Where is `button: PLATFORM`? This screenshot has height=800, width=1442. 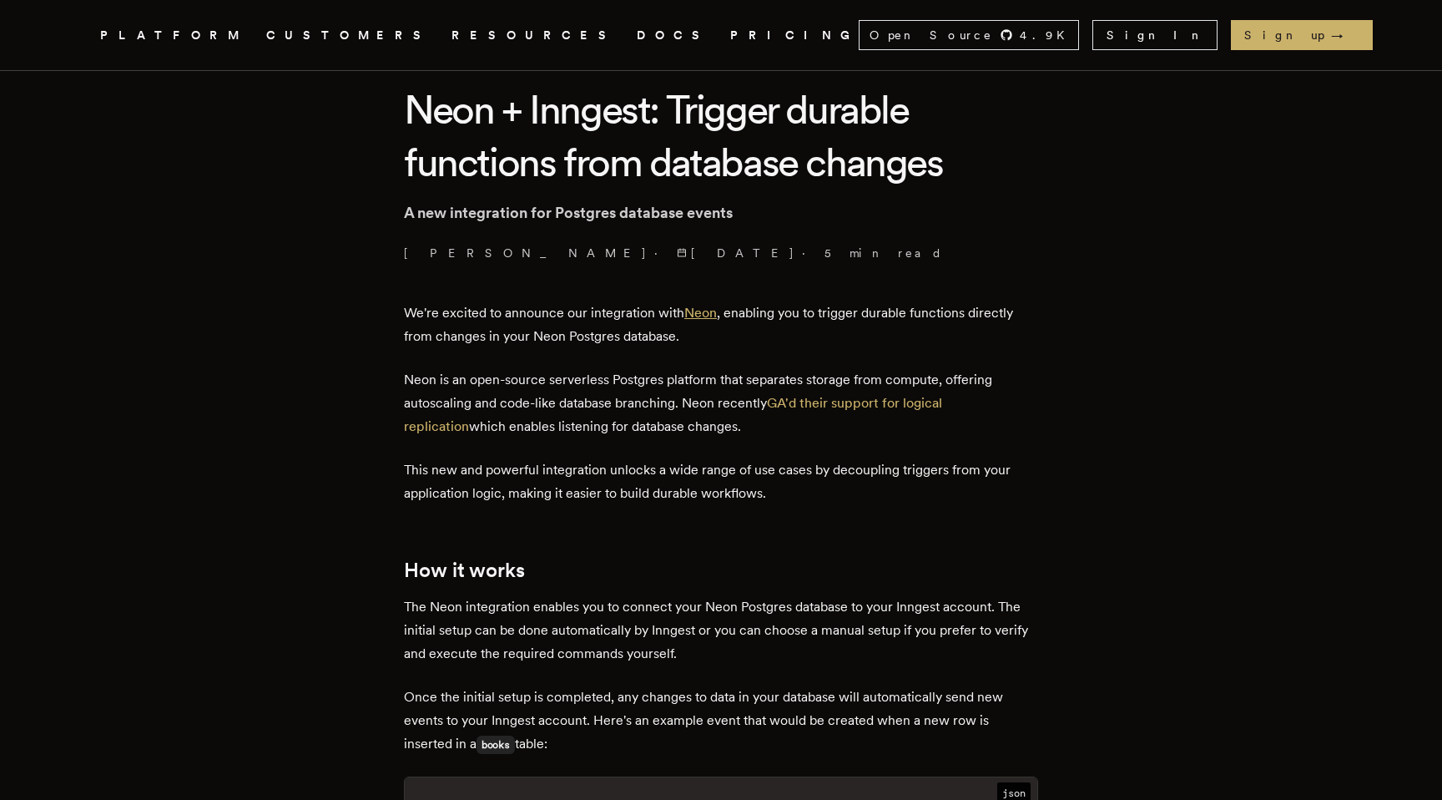 button: PLATFORM is located at coordinates (173, 35).